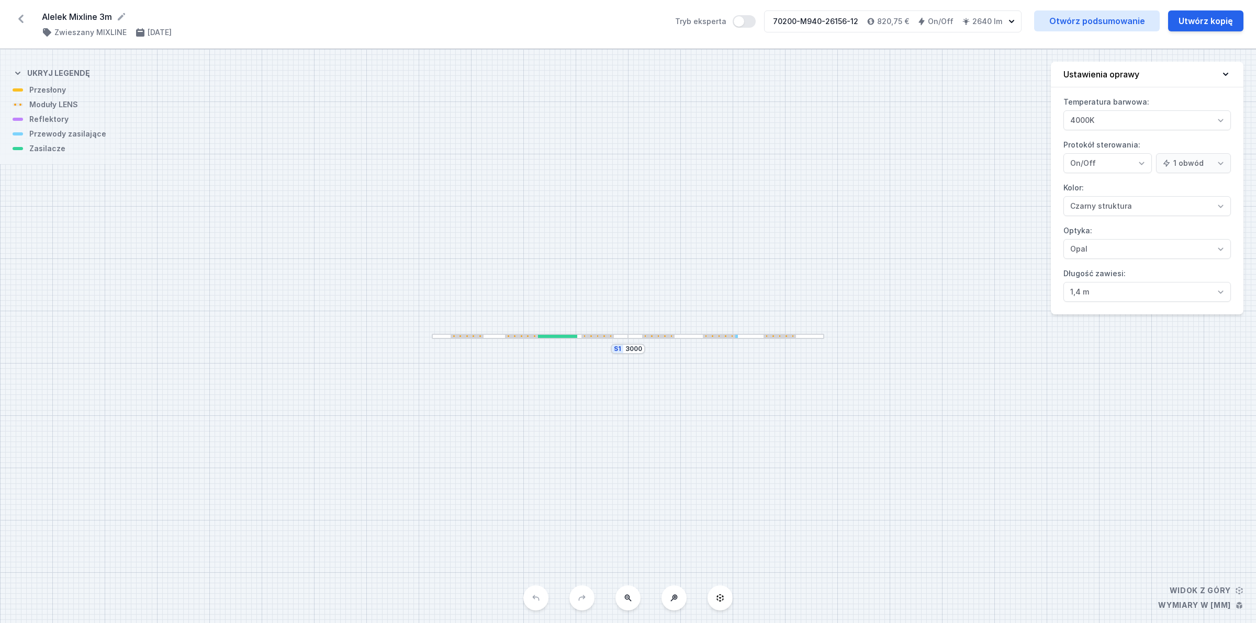 This screenshot has width=1256, height=623. Describe the element at coordinates (1147, 206) in the screenshot. I see `select: Kolor:` at that location.